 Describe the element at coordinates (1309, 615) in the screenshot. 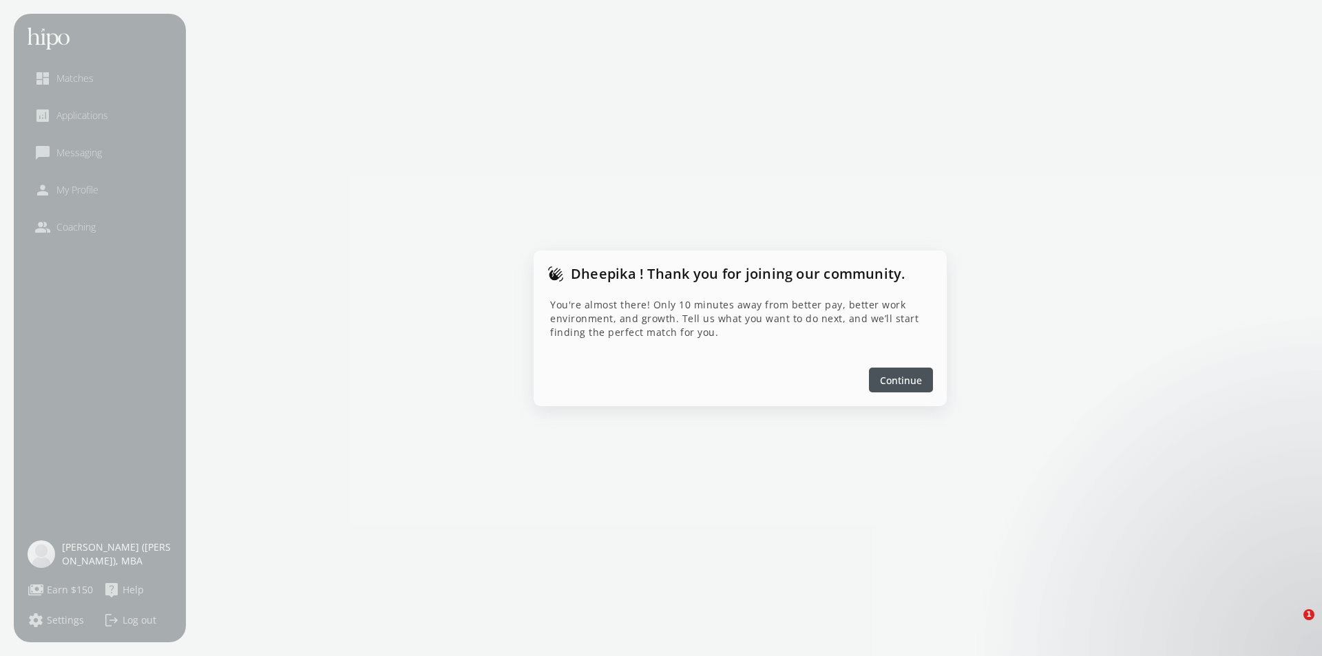

I see `span: 1` at that location.